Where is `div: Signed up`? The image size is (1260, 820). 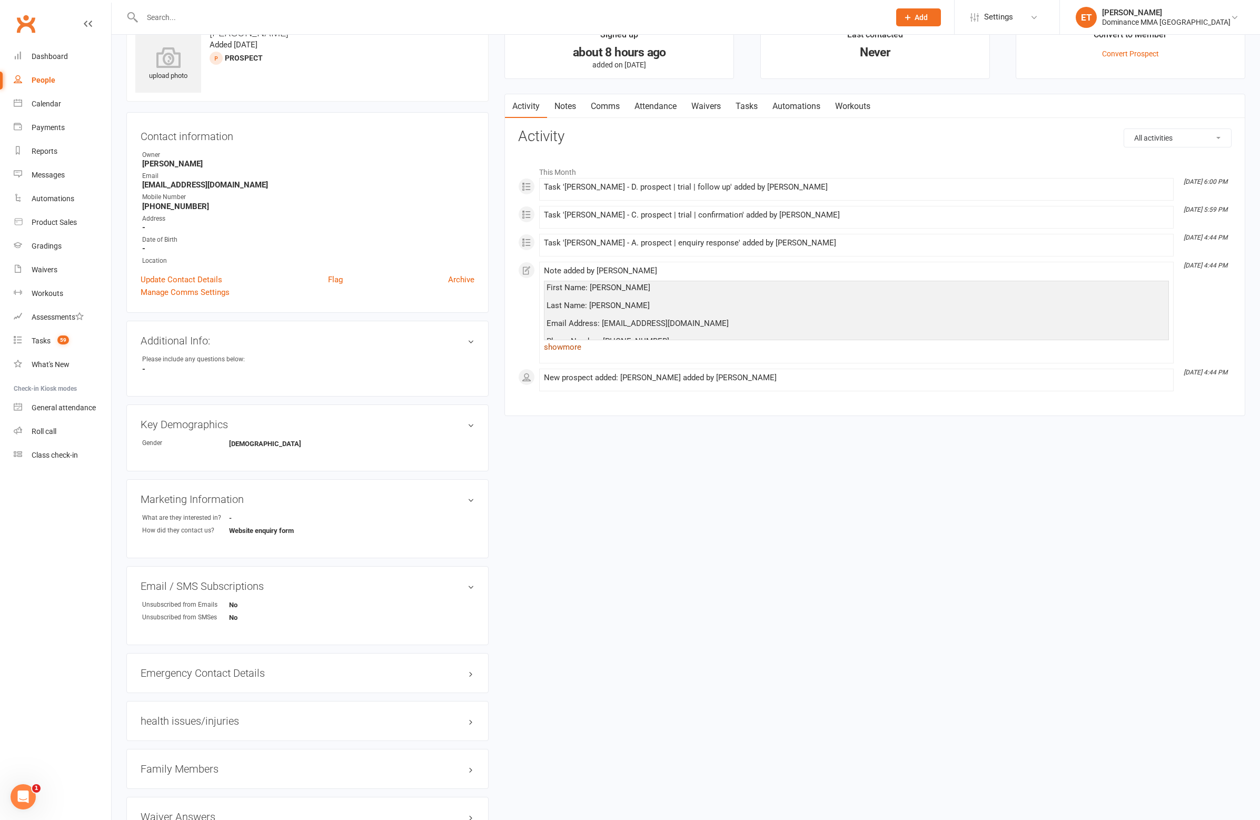 div: Signed up is located at coordinates (619, 37).